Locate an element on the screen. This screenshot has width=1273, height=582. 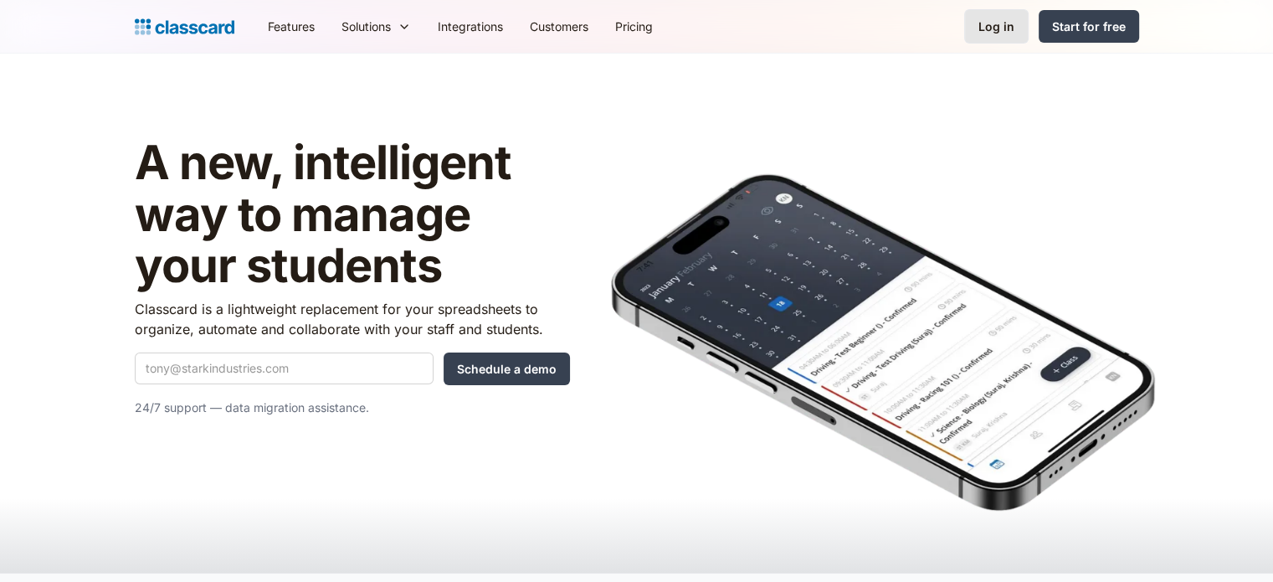
p: 24/7 support — data migration assistance. is located at coordinates (352, 408).